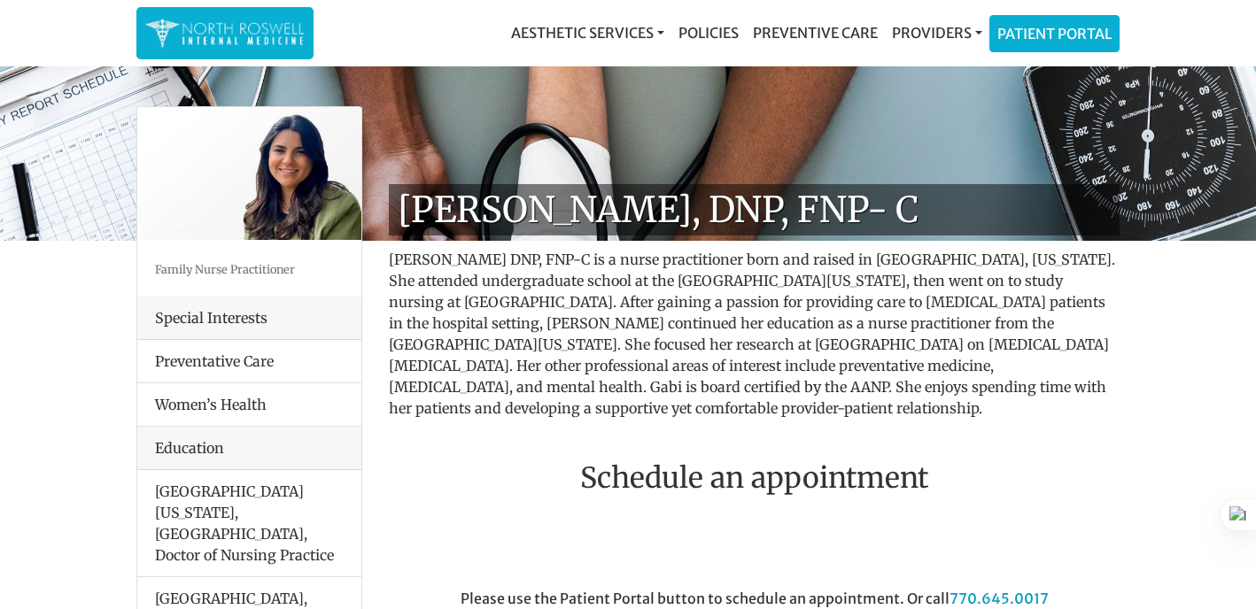 The width and height of the screenshot is (1256, 609). What do you see at coordinates (999, 599) in the screenshot?
I see `a: 770.645.0017` at bounding box center [999, 599].